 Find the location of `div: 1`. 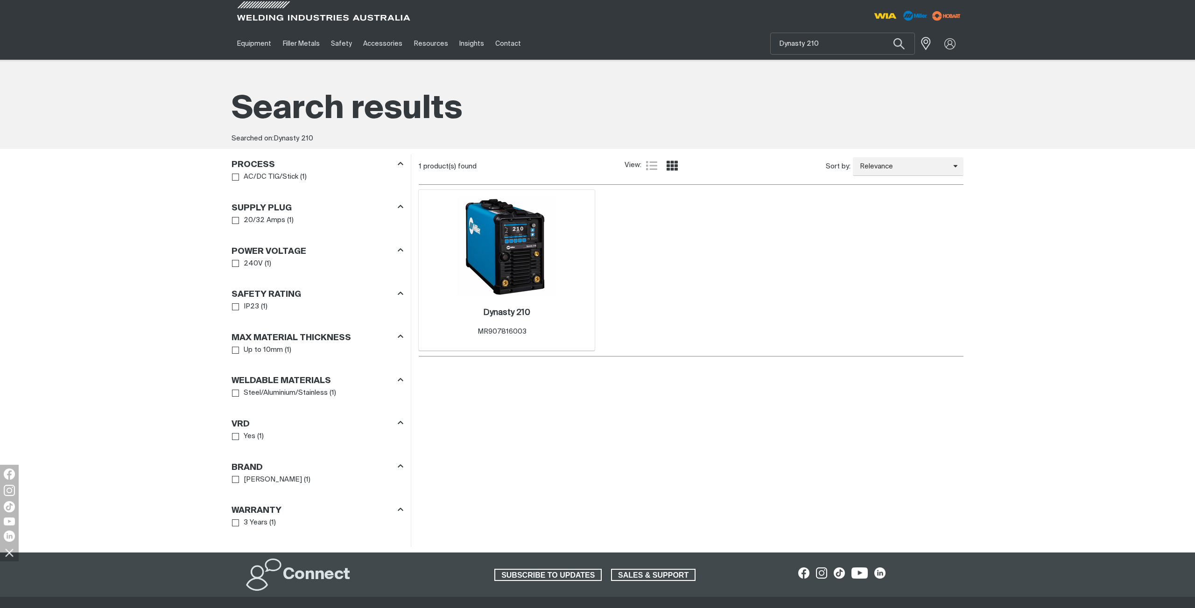

div: 1 is located at coordinates (522, 167).